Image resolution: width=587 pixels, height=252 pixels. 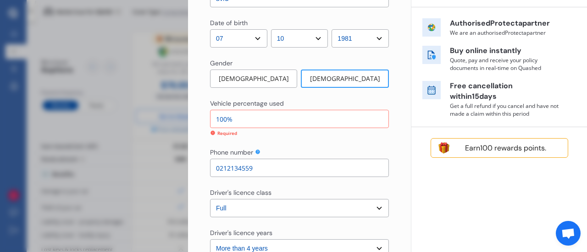 I want to click on input: Enter phone number, so click(x=299, y=168).